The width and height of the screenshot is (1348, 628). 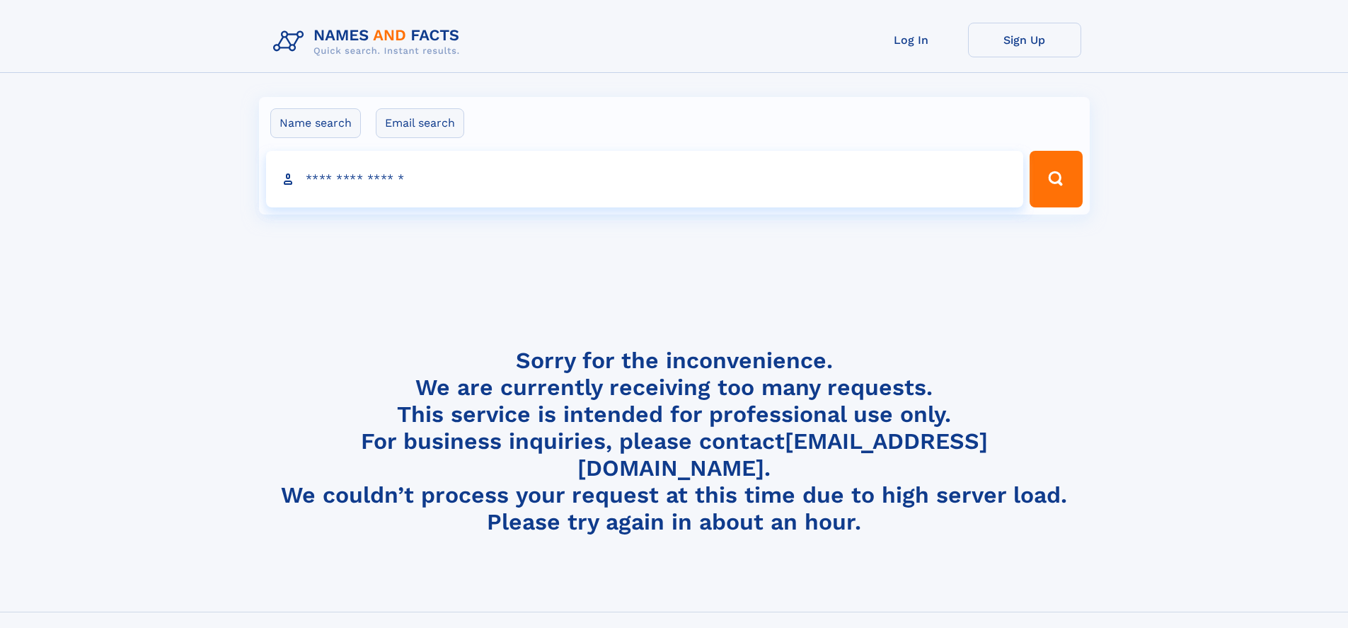 What do you see at coordinates (316, 123) in the screenshot?
I see `label: Name search` at bounding box center [316, 123].